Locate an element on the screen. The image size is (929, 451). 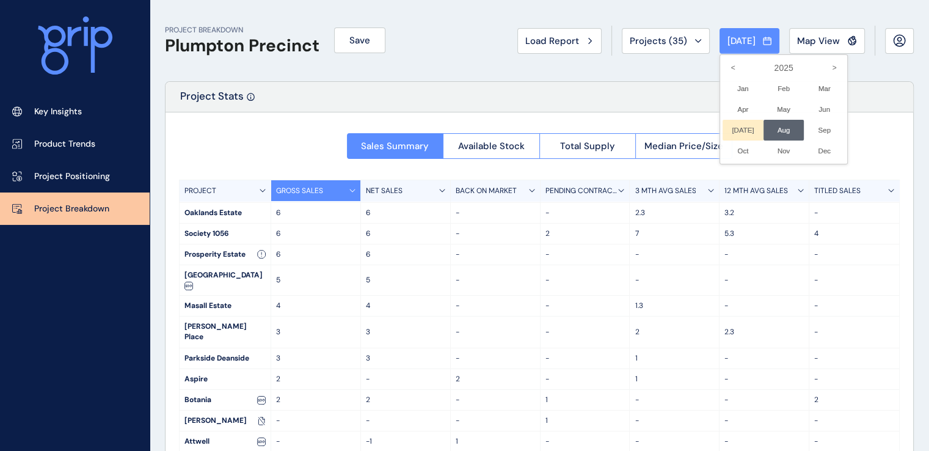
li: Aug is located at coordinates (784, 130).